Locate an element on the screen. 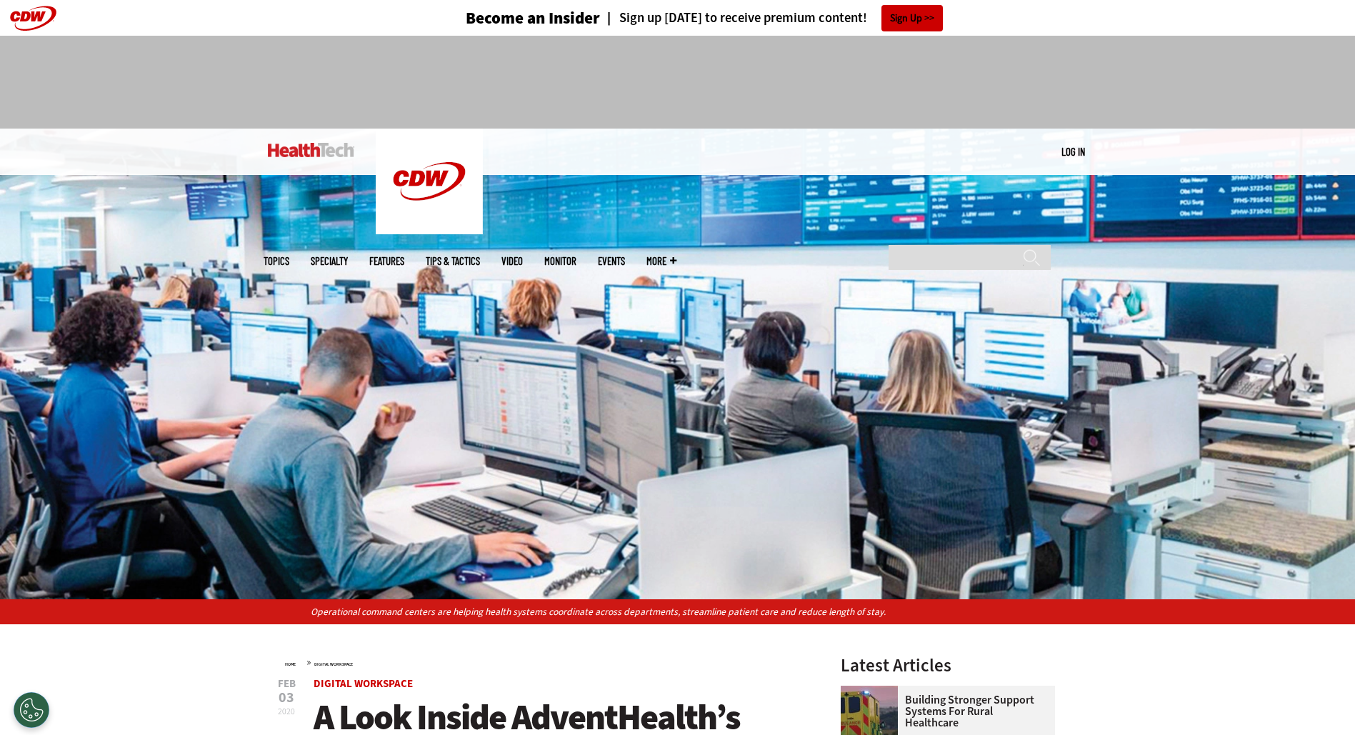  a: Become an Insider is located at coordinates (506, 18).